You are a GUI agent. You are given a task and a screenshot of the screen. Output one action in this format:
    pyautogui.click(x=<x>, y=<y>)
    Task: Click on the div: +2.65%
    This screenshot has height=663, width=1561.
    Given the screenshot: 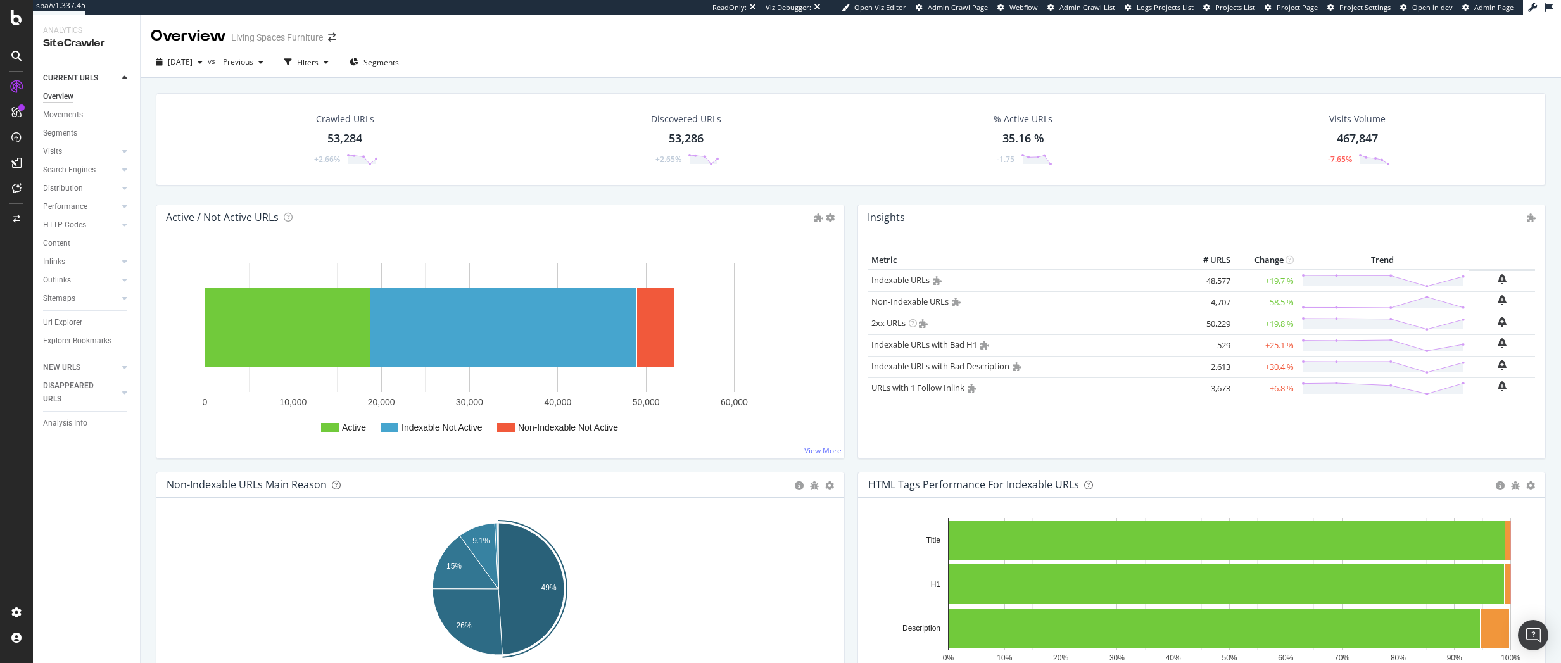 What is the action you would take?
    pyautogui.click(x=668, y=159)
    